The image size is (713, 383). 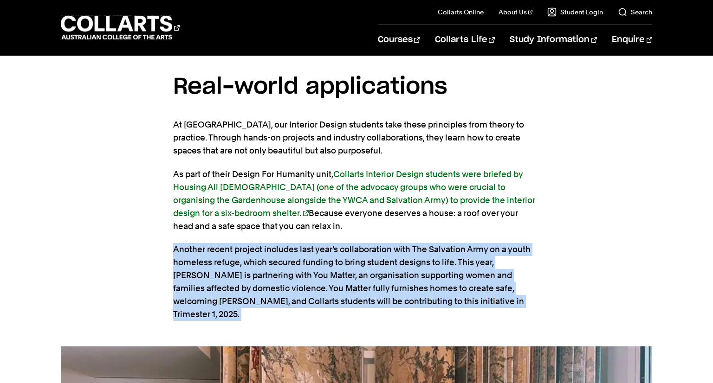 What do you see at coordinates (575, 12) in the screenshot?
I see `a: Student Login` at bounding box center [575, 12].